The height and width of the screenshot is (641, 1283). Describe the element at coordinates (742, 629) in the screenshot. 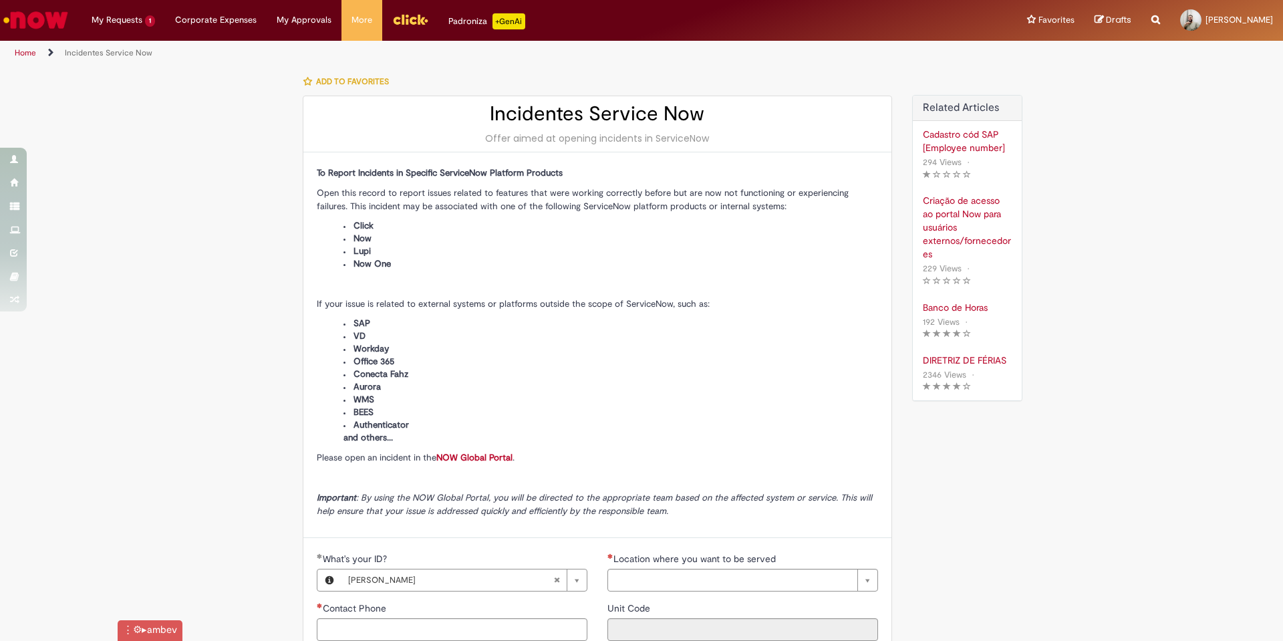

I see `input: Unit Code` at that location.